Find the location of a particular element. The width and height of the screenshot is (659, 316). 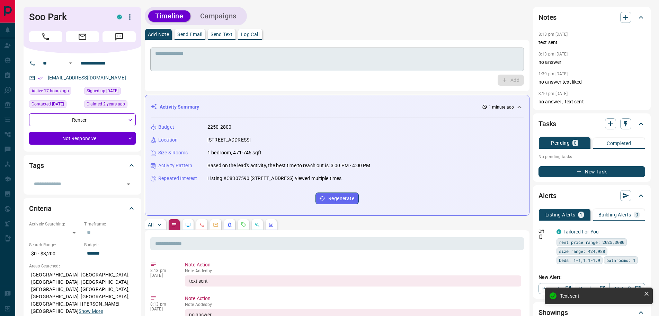

div: Renter is located at coordinates (82, 119).